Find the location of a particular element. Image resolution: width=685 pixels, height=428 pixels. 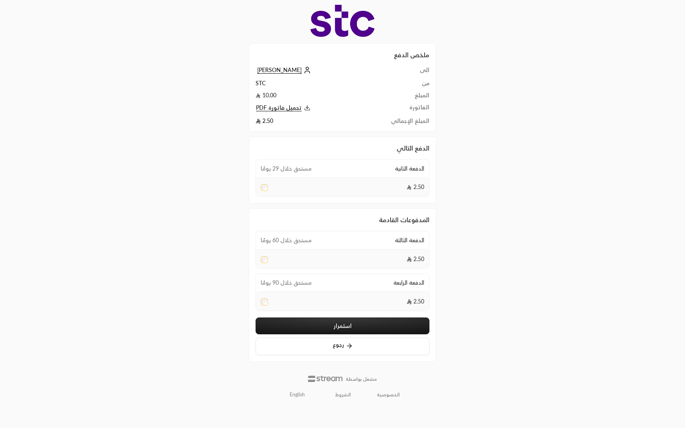

td: المبلغ is located at coordinates (395, 97).